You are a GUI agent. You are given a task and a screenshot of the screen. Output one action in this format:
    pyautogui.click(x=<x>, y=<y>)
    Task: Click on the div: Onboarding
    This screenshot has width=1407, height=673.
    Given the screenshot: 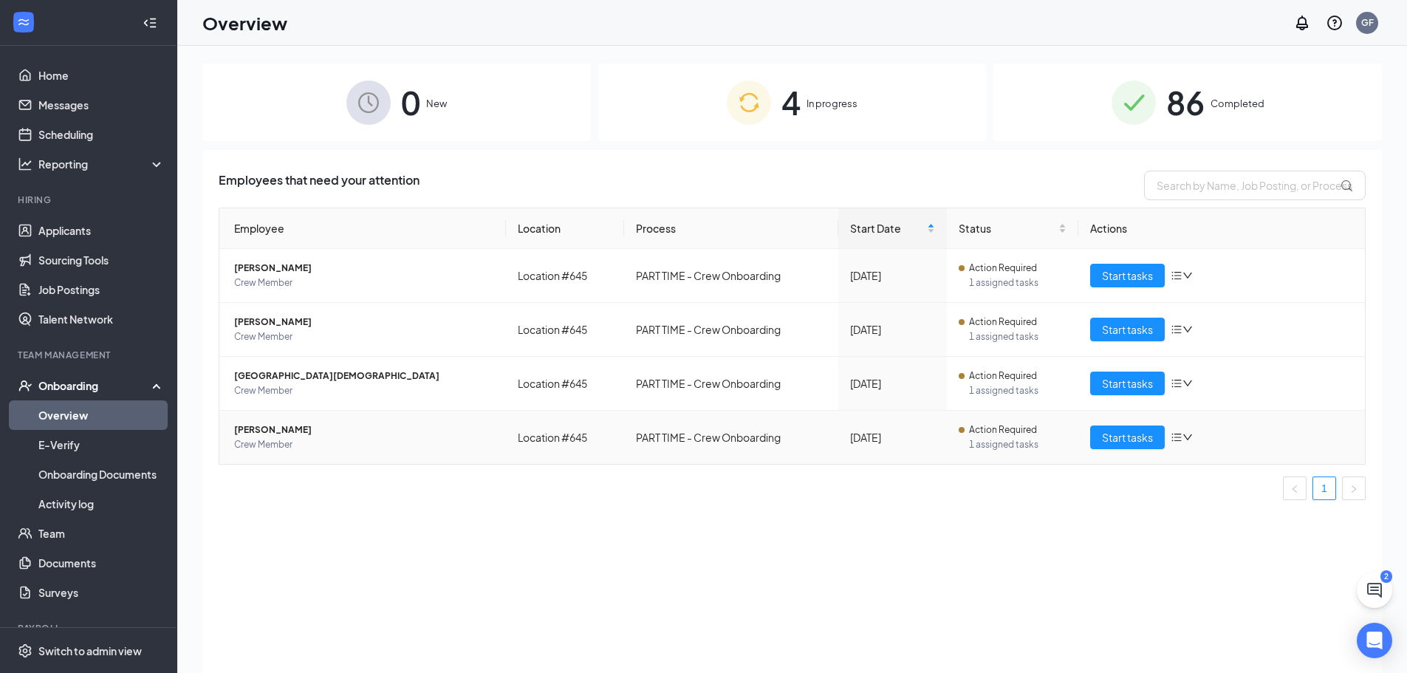 What is the action you would take?
    pyautogui.click(x=95, y=385)
    